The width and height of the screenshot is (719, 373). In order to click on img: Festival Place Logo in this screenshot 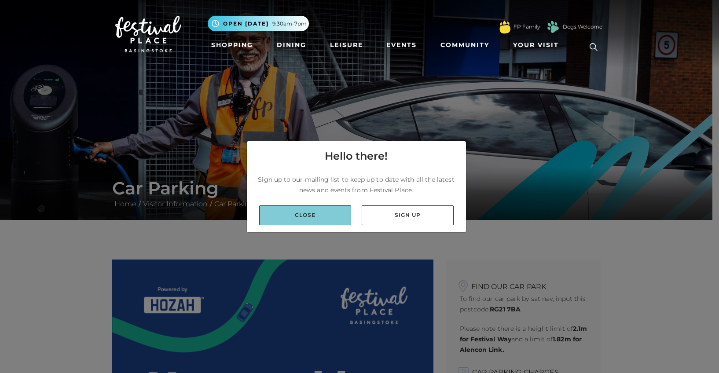, I will do `click(148, 34)`.